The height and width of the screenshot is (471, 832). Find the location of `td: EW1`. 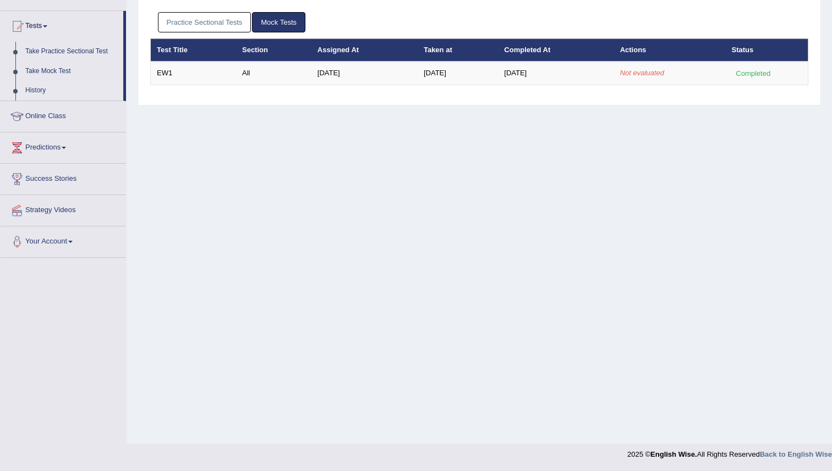

td: EW1 is located at coordinates (193, 73).